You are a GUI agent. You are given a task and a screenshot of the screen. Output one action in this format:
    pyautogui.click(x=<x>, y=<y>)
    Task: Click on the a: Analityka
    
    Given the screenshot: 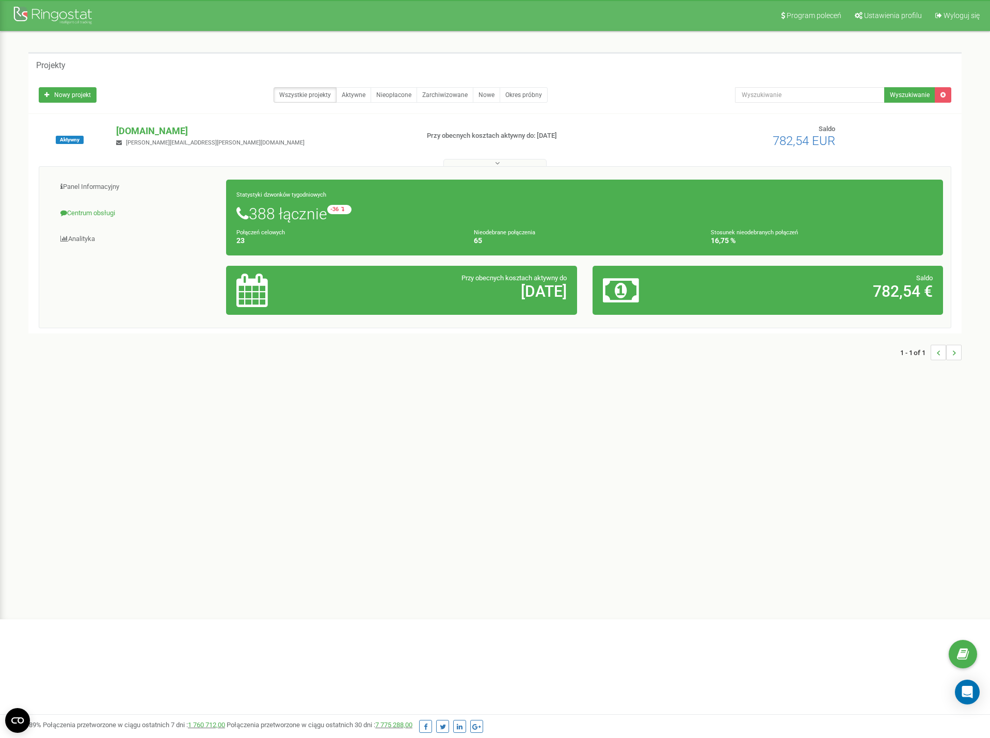 What is the action you would take?
    pyautogui.click(x=137, y=239)
    